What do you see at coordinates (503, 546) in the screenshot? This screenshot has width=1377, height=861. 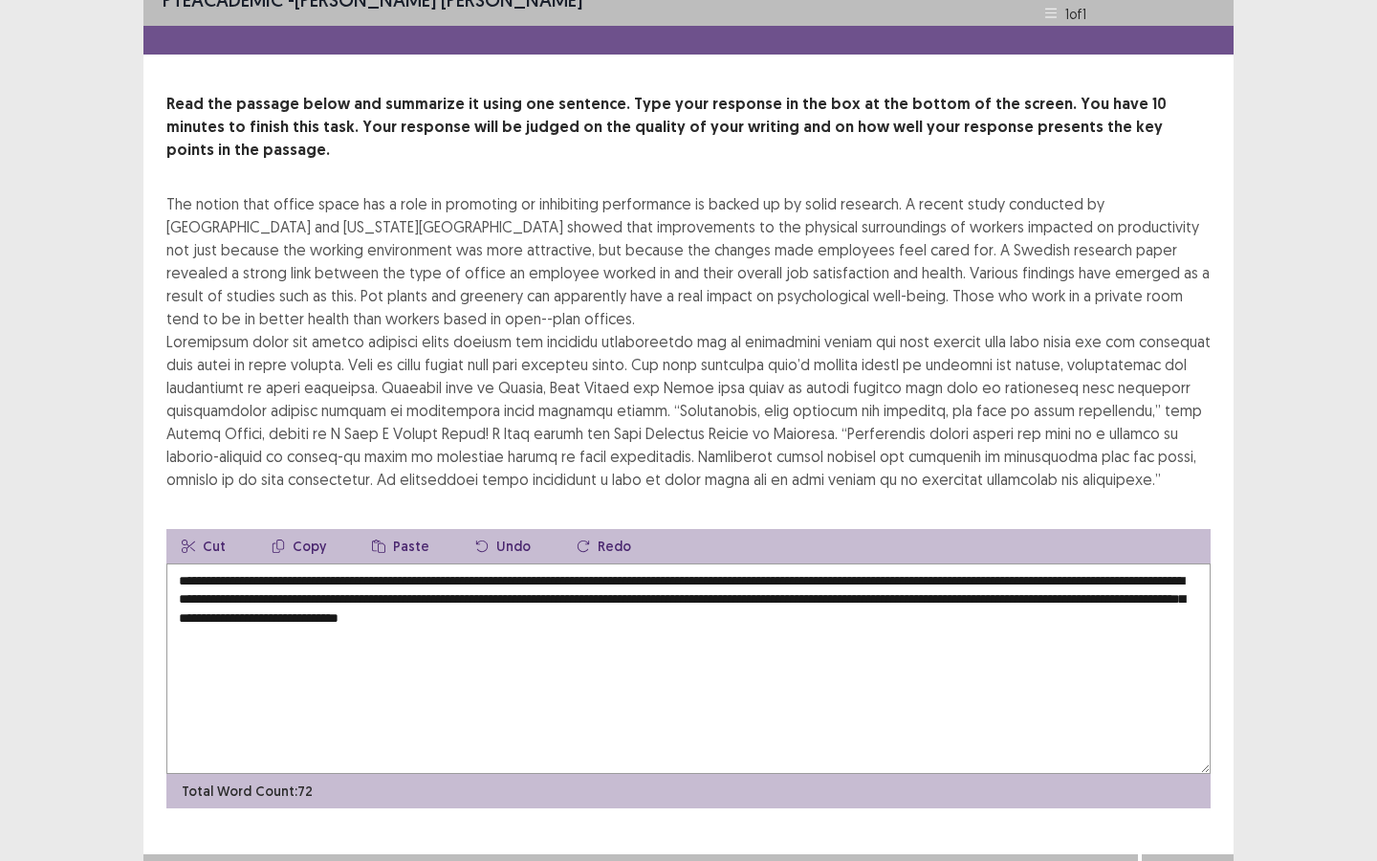 I see `button: Undo` at bounding box center [503, 546].